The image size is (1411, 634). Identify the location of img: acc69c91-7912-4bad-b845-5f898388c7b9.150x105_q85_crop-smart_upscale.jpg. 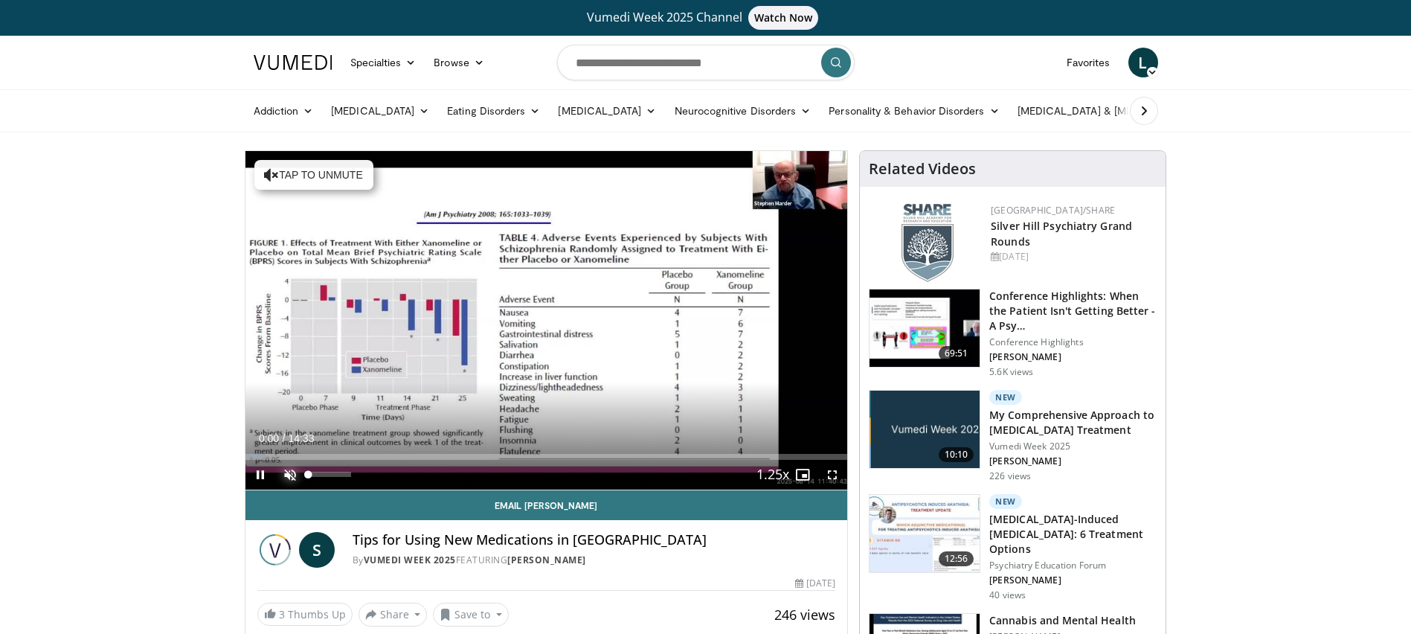
(925, 533).